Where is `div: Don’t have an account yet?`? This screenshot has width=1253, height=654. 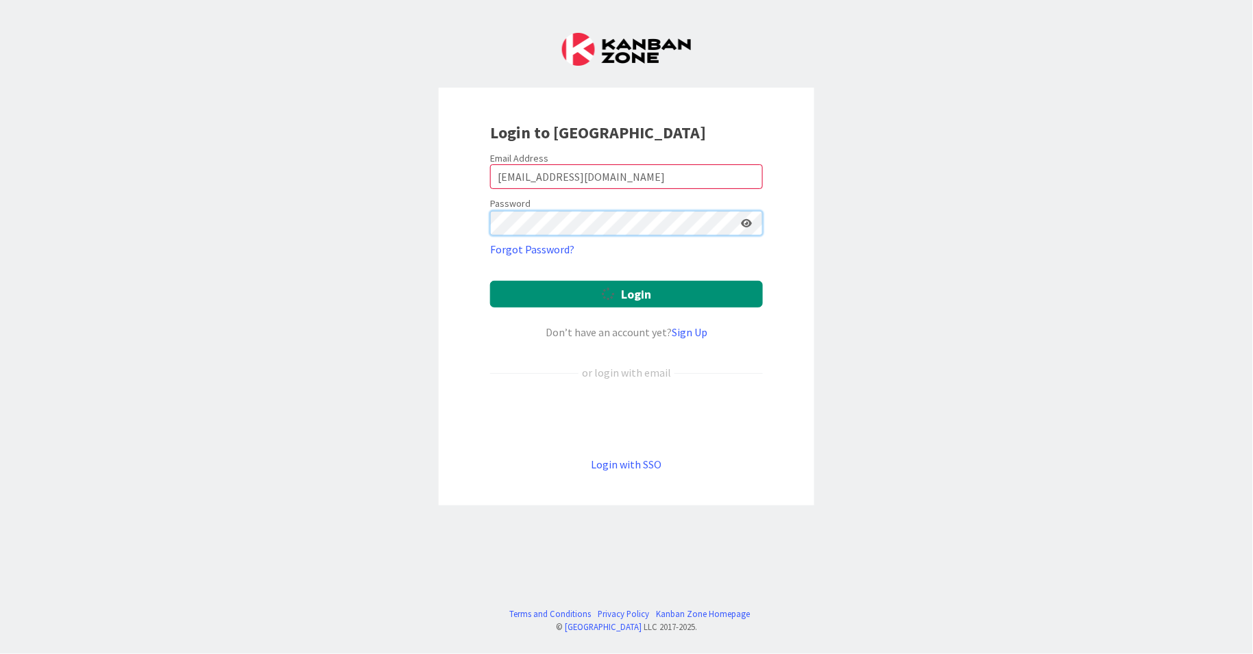
div: Don’t have an account yet? is located at coordinates (626, 332).